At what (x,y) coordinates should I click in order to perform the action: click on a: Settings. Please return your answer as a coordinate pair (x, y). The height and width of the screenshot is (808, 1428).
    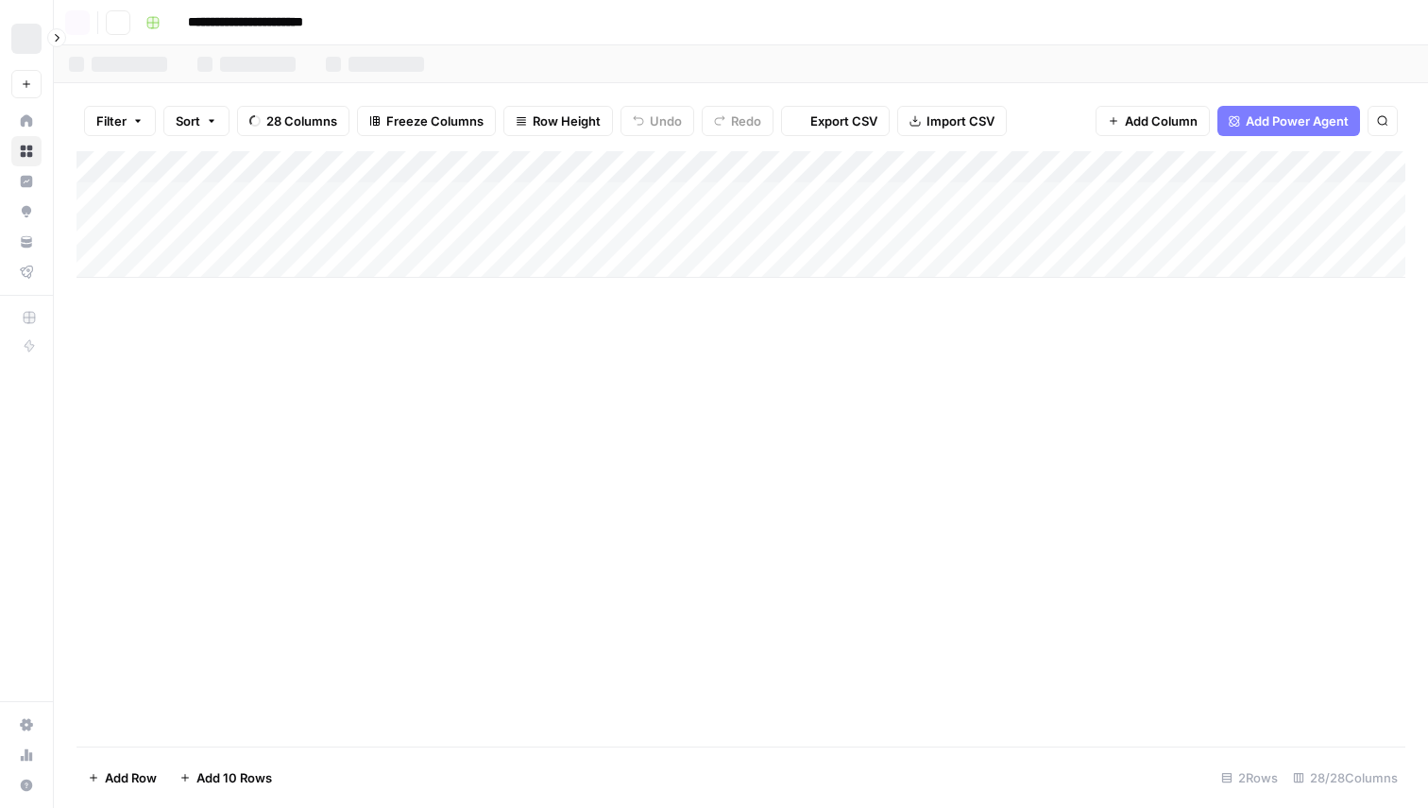
    Looking at the image, I should click on (26, 725).